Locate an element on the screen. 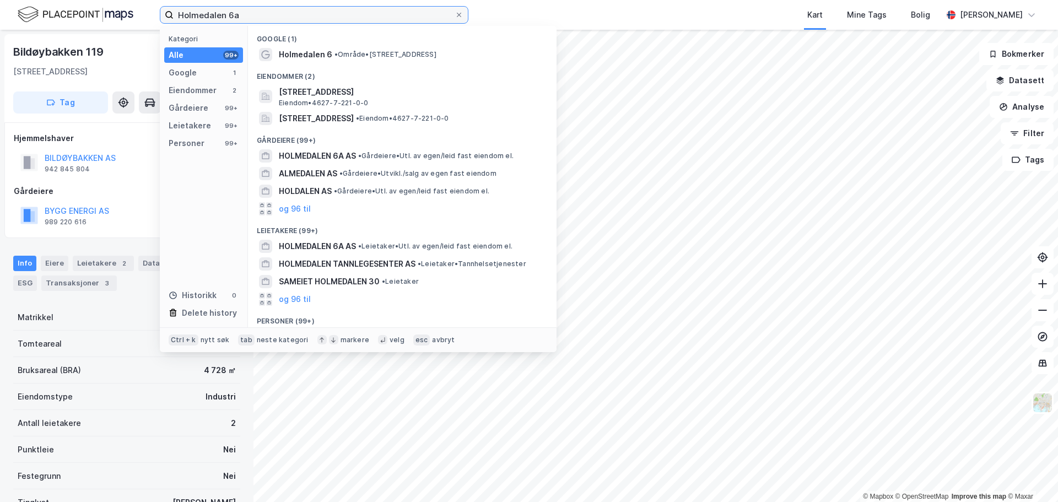  div: Alle is located at coordinates (176, 55).